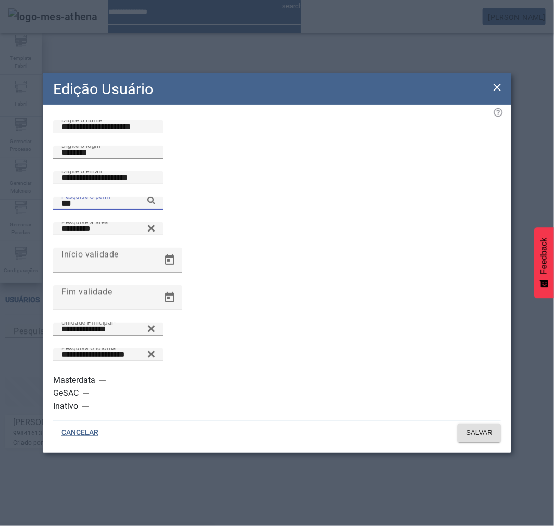 The image size is (554, 526). I want to click on label: Inativo, so click(67, 406).